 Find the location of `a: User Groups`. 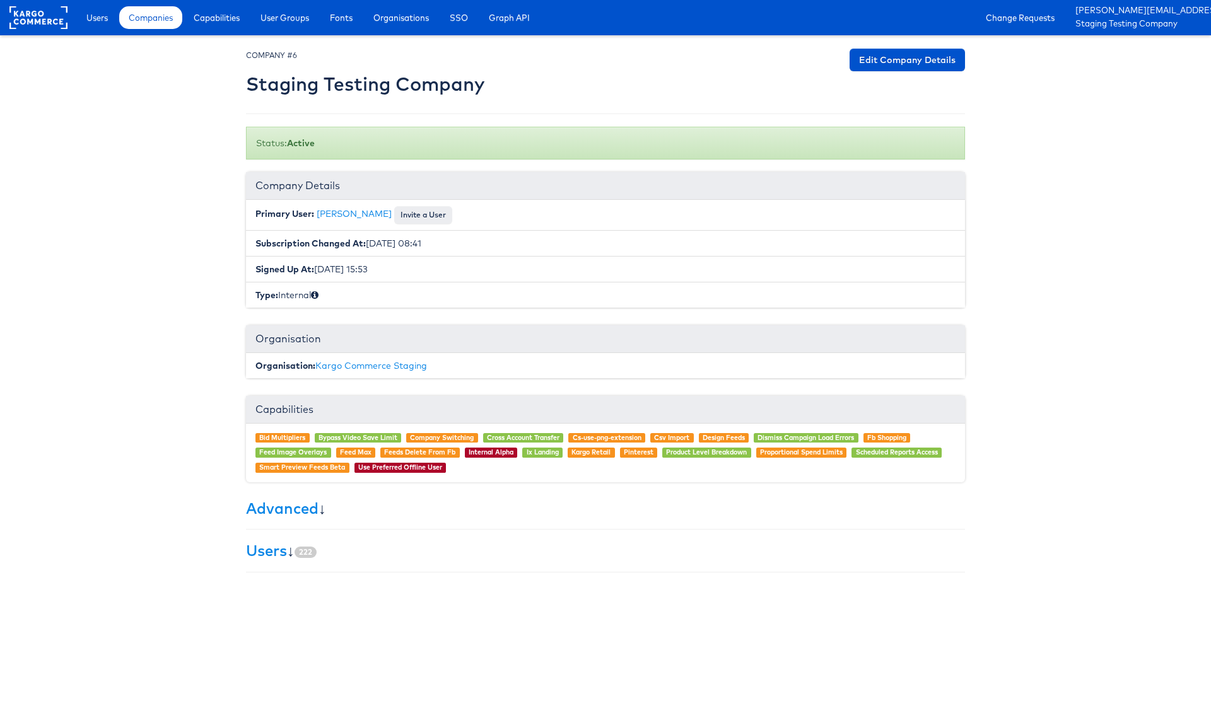

a: User Groups is located at coordinates (284, 18).